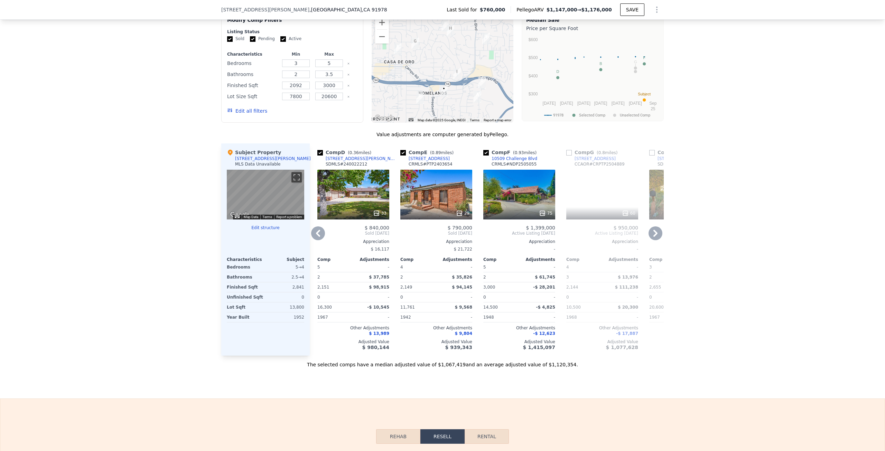 The height and width of the screenshot is (451, 885). Describe the element at coordinates (285, 277) in the screenshot. I see `div: 2.5 → 4` at that location.